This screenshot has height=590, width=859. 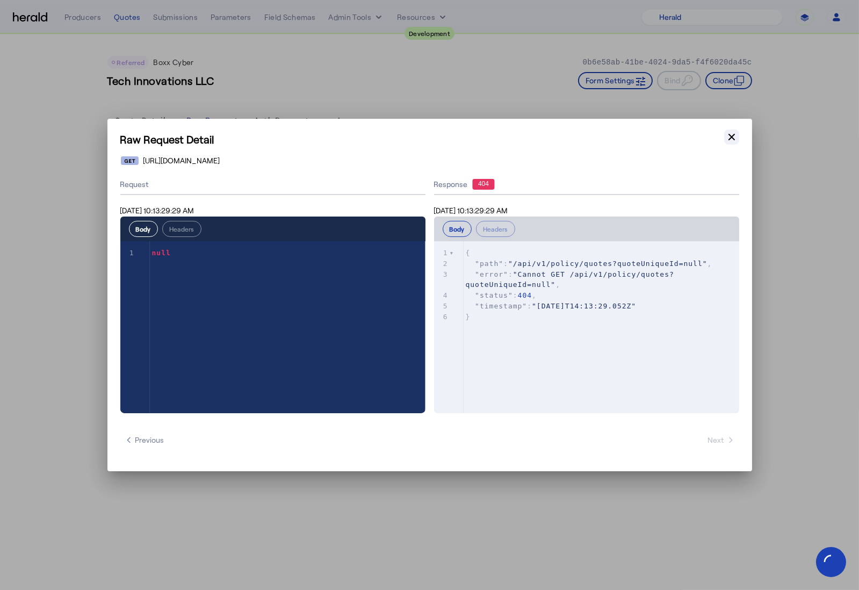 What do you see at coordinates (442, 264) in the screenshot?
I see `div: 2` at bounding box center [442, 264].